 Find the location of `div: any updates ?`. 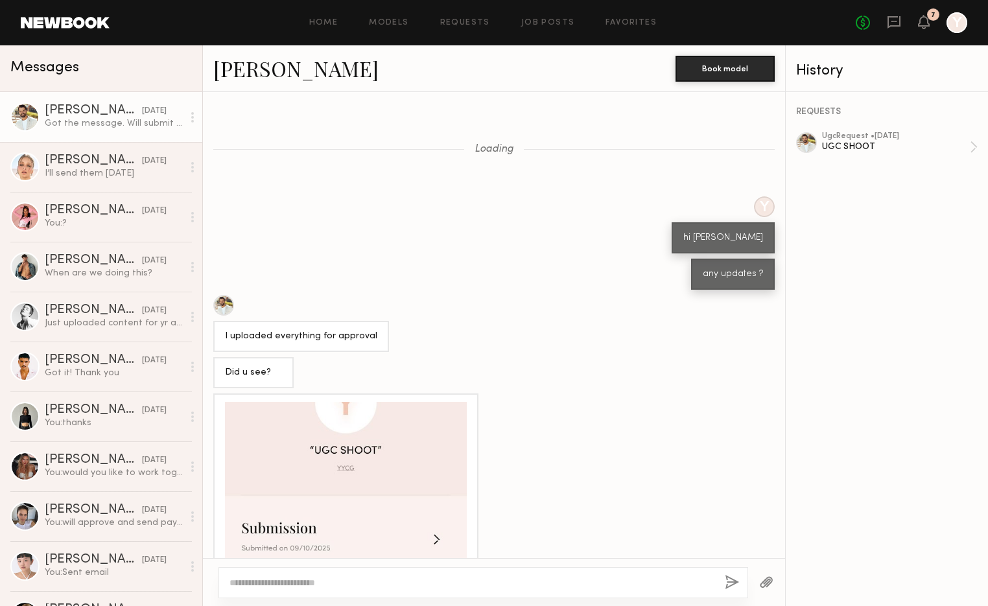

div: any updates ? is located at coordinates (732, 274).